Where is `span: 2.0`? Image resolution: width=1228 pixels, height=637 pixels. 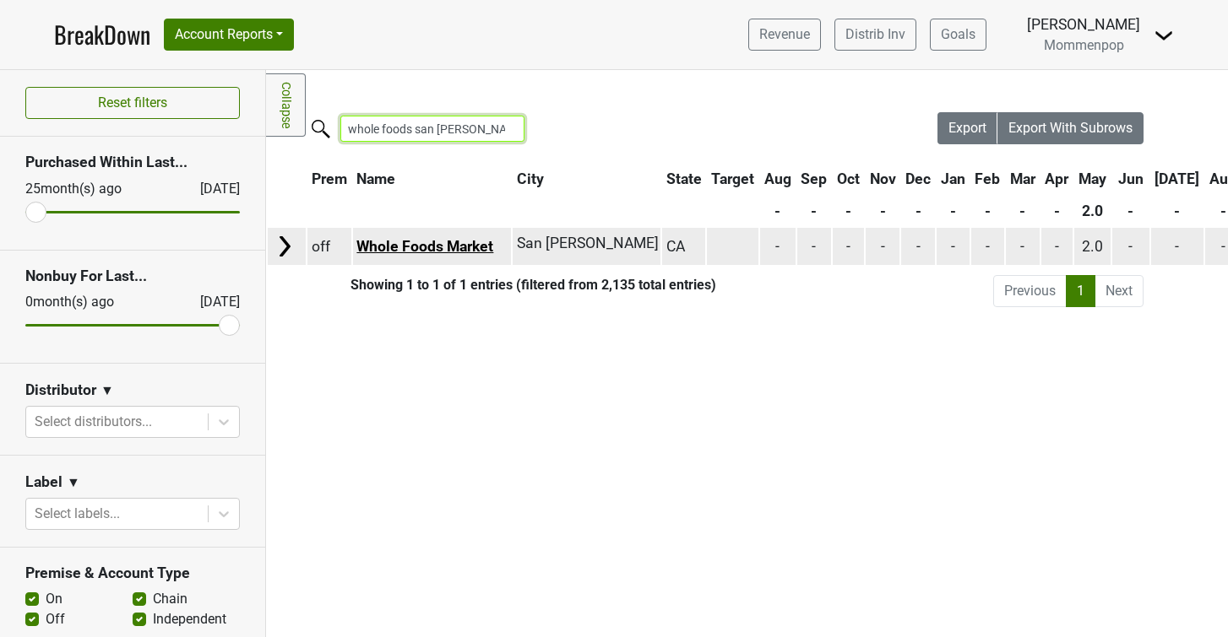 span: 2.0 is located at coordinates (1092, 247).